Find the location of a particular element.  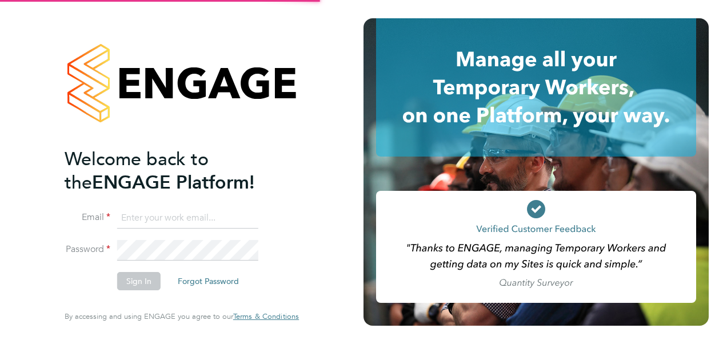

button: Sign In is located at coordinates (139, 281).